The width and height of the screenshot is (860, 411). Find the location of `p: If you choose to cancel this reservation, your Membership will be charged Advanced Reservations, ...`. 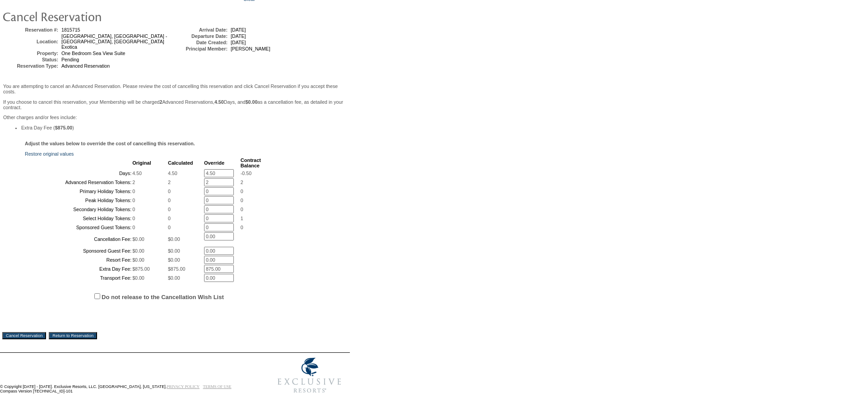

p: If you choose to cancel this reservation, your Membership will be charged Advanced Reservations, ... is located at coordinates (175, 105).